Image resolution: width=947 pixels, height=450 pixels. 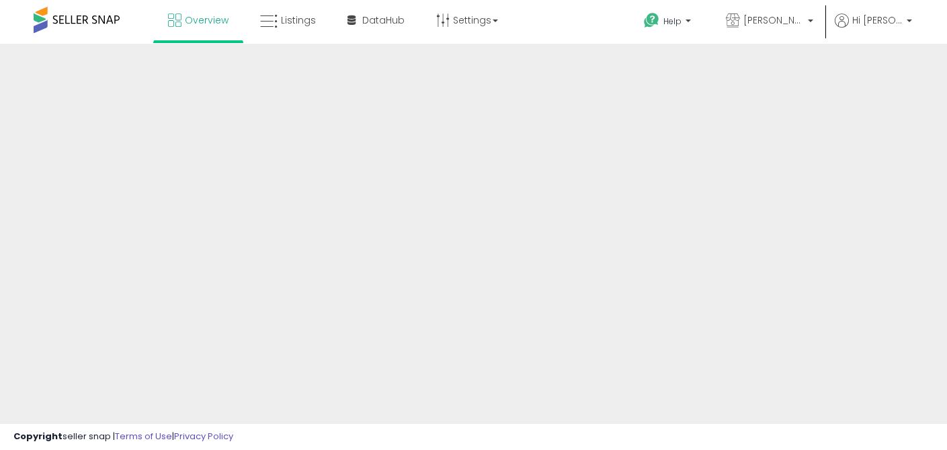 What do you see at coordinates (383, 20) in the screenshot?
I see `span: DataHub` at bounding box center [383, 20].